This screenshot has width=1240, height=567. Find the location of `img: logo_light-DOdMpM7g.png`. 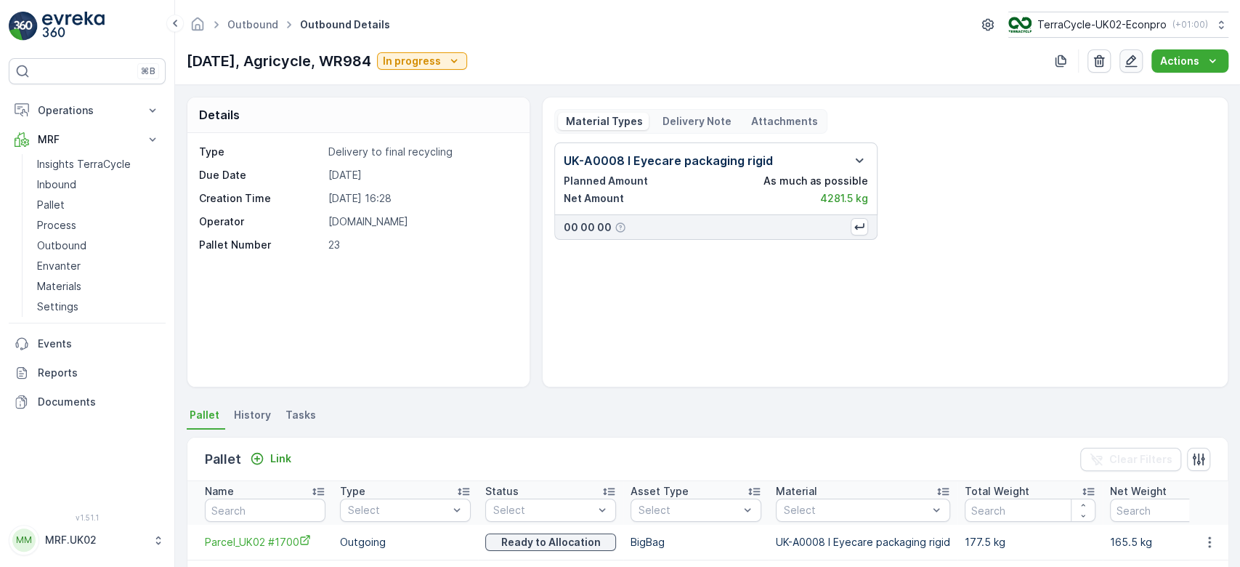

img: logo_light-DOdMpM7g.png is located at coordinates (73, 26).